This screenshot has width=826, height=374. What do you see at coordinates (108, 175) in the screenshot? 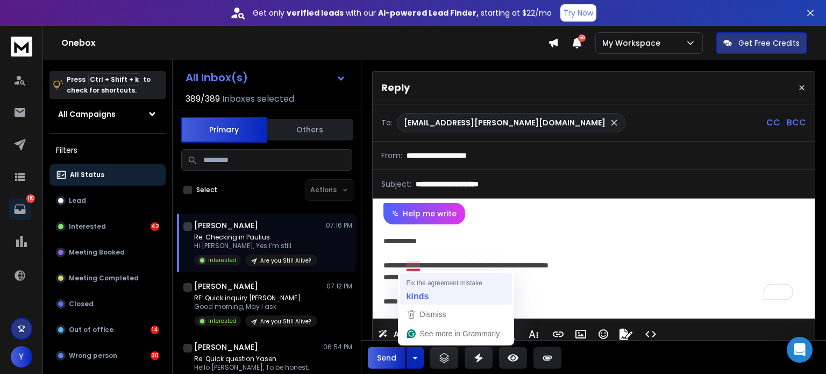
I see `button: All Status` at bounding box center [108, 175].